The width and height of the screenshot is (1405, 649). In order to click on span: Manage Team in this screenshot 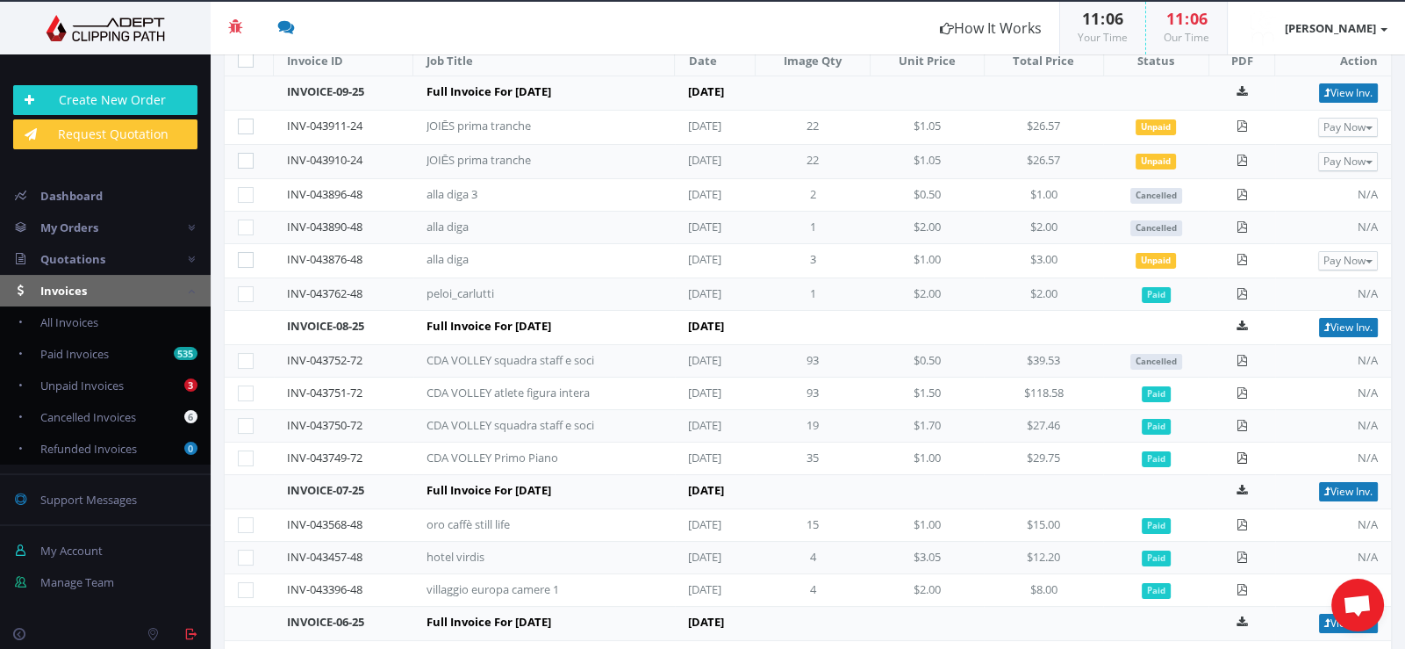, I will do `click(77, 582)`.